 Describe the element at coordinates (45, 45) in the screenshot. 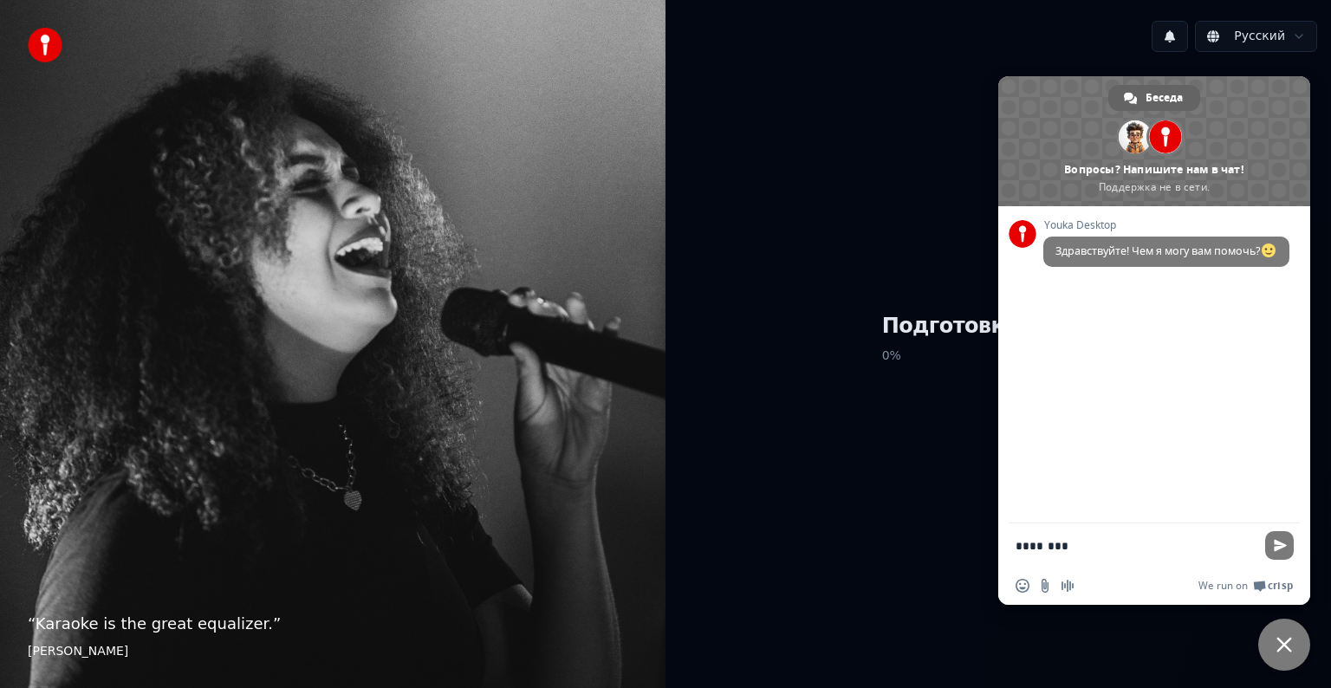

I see `img: youka` at that location.